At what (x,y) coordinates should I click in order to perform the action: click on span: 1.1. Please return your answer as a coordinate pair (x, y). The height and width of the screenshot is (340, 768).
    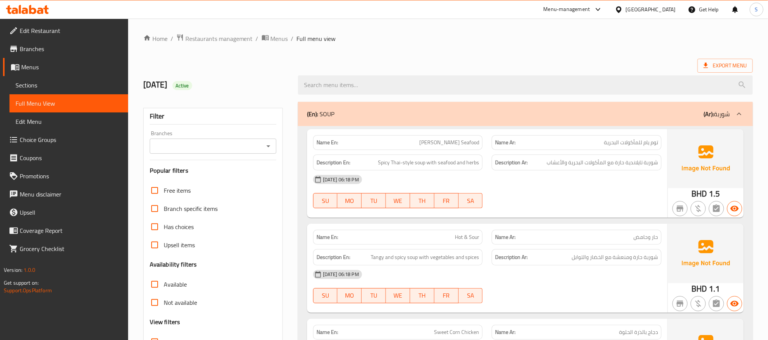
    Looking at the image, I should click on (714, 289).